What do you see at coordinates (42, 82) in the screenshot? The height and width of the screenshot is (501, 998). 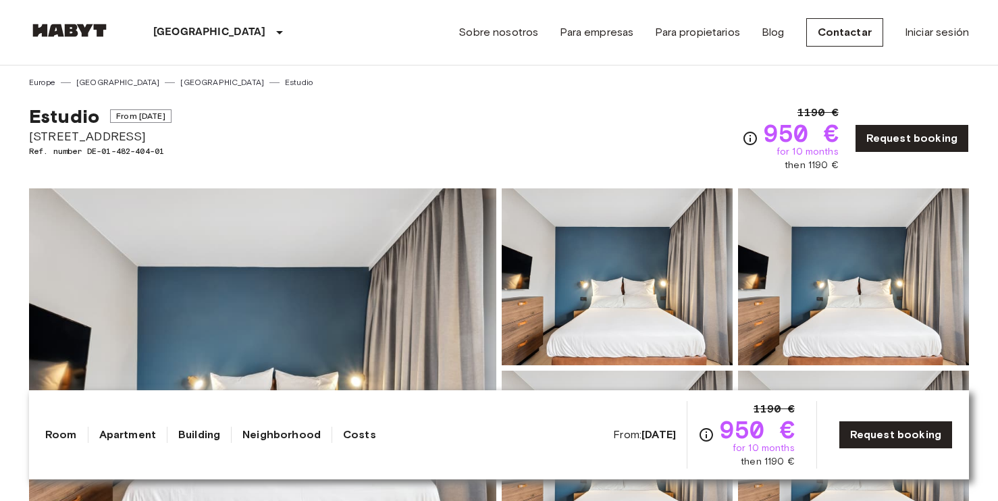 I see `a: Europe` at bounding box center [42, 82].